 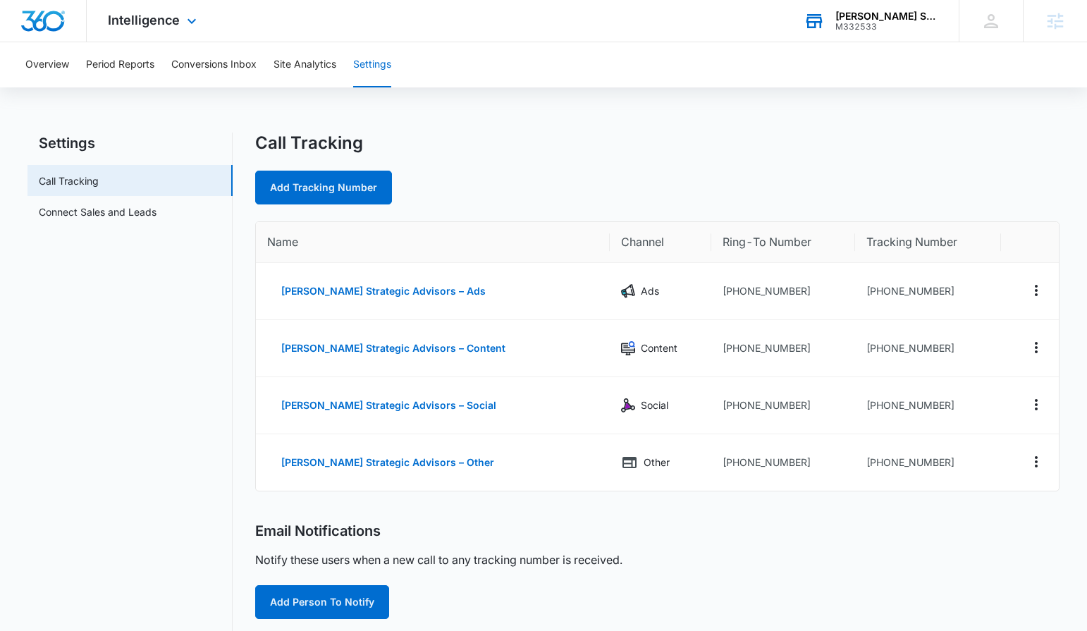 I want to click on a: Add Tracking Number, so click(x=323, y=187).